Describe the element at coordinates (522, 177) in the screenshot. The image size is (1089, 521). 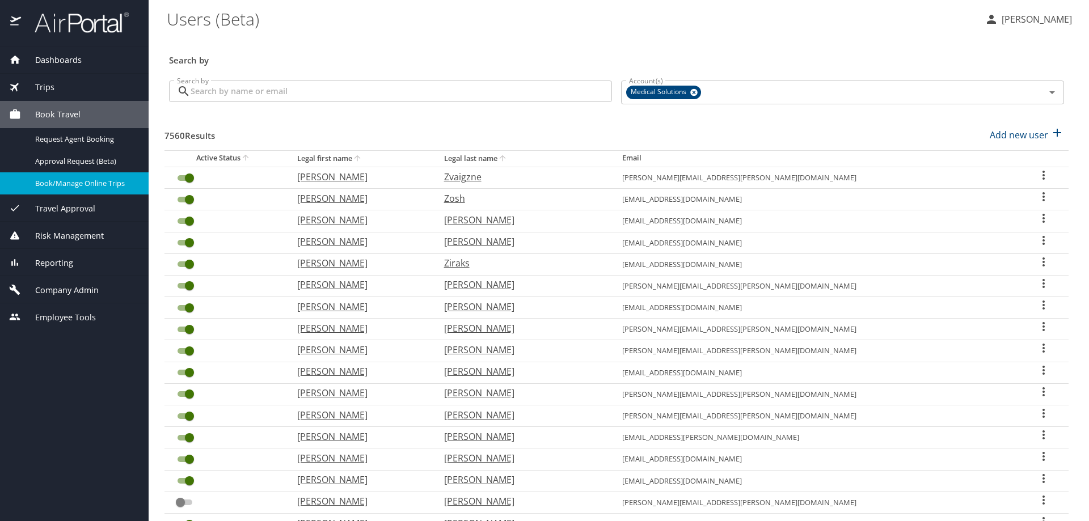
I see `p: Zvaigzne` at that location.